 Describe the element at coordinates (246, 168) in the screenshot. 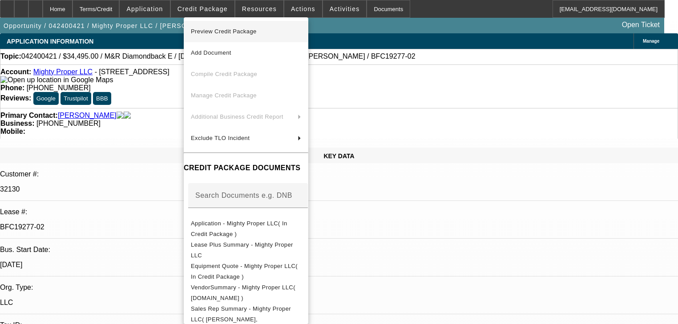

I see `h4: CREDIT PACKAGE DOCUMENTS` at that location.